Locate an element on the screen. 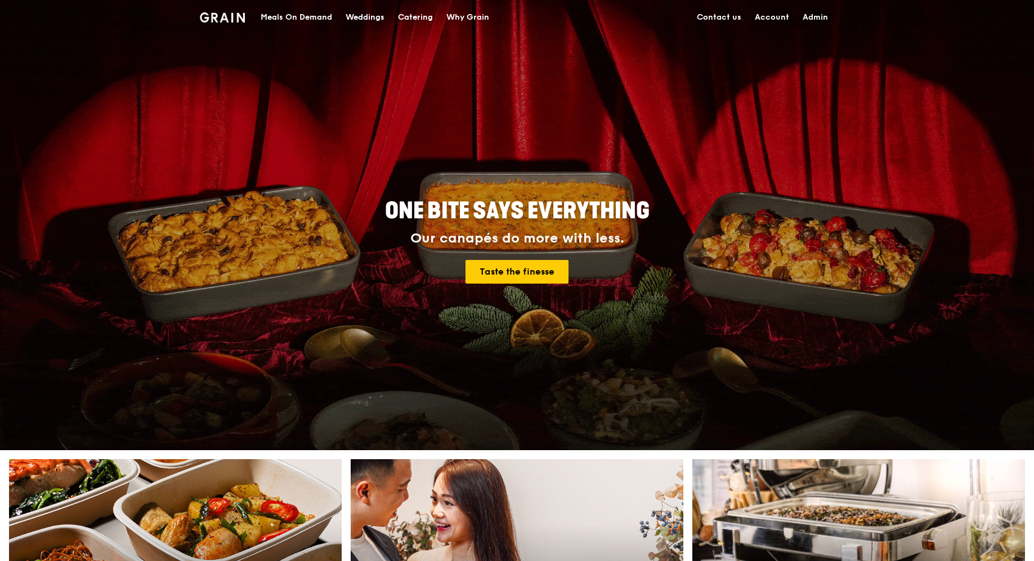 The image size is (1034, 561). a: Taste the finesse is located at coordinates (517, 272).